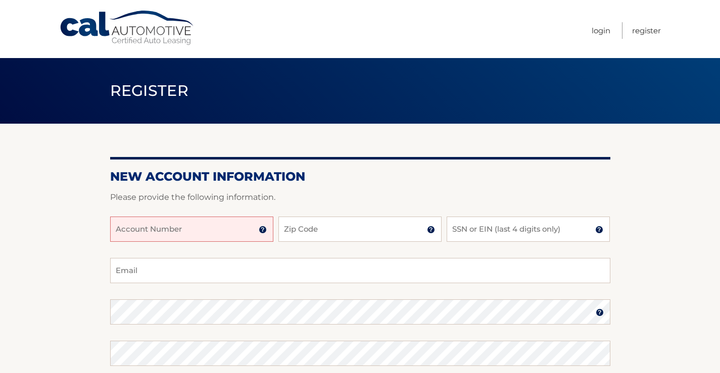 This screenshot has height=373, width=720. What do you see at coordinates (528, 229) in the screenshot?
I see `input: SSN or EIN (last 4 digits only)` at bounding box center [528, 229].